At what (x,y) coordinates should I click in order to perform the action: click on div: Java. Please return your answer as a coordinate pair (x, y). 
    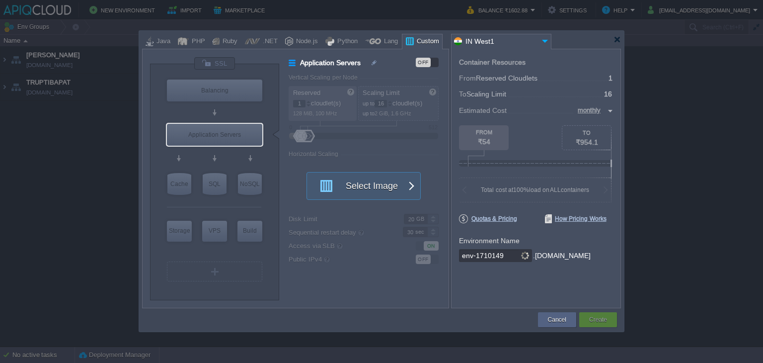
    Looking at the image, I should click on (162, 42).